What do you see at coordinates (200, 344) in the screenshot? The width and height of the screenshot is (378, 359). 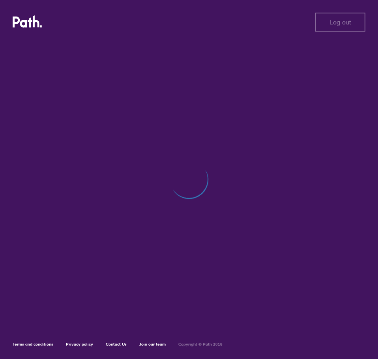 I see `h6: Copyright © Path 2018` at bounding box center [200, 344].